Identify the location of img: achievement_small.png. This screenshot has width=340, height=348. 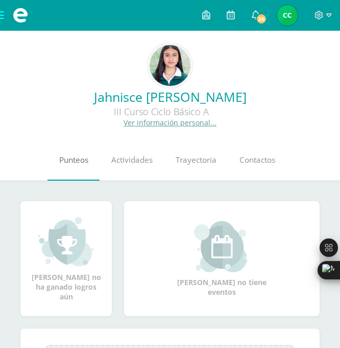
(66, 241).